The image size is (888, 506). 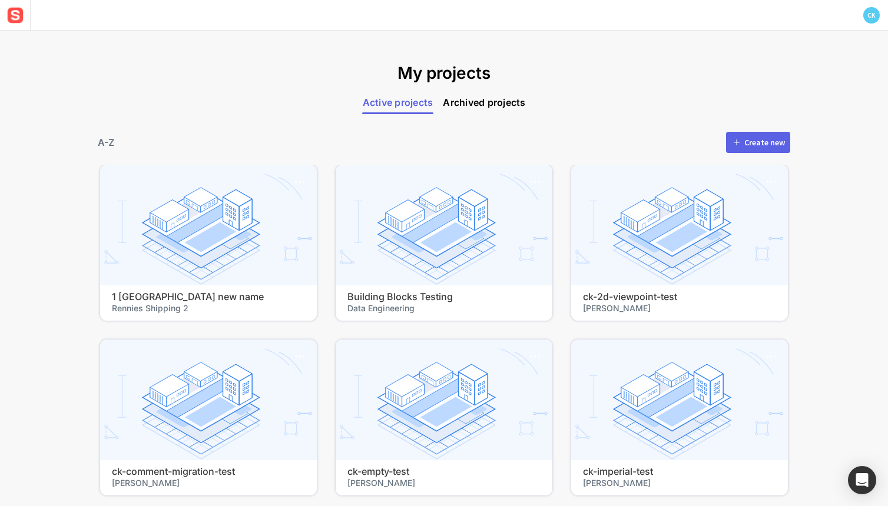 What do you see at coordinates (679, 297) in the screenshot?
I see `h4: ck-2d-viewpoint-test` at bounding box center [679, 297].